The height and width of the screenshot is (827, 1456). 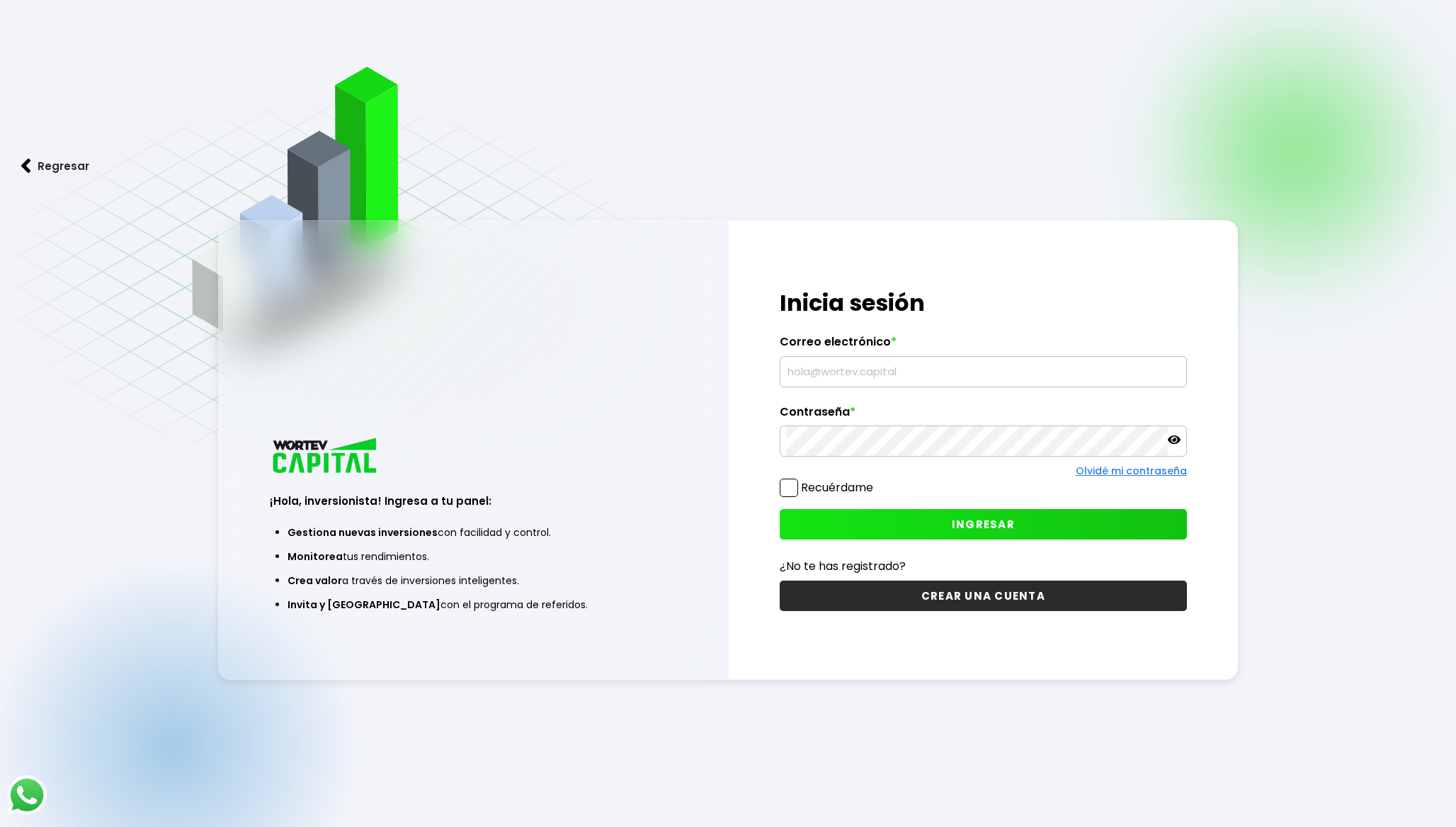 I want to click on span: Monitorea, so click(x=315, y=557).